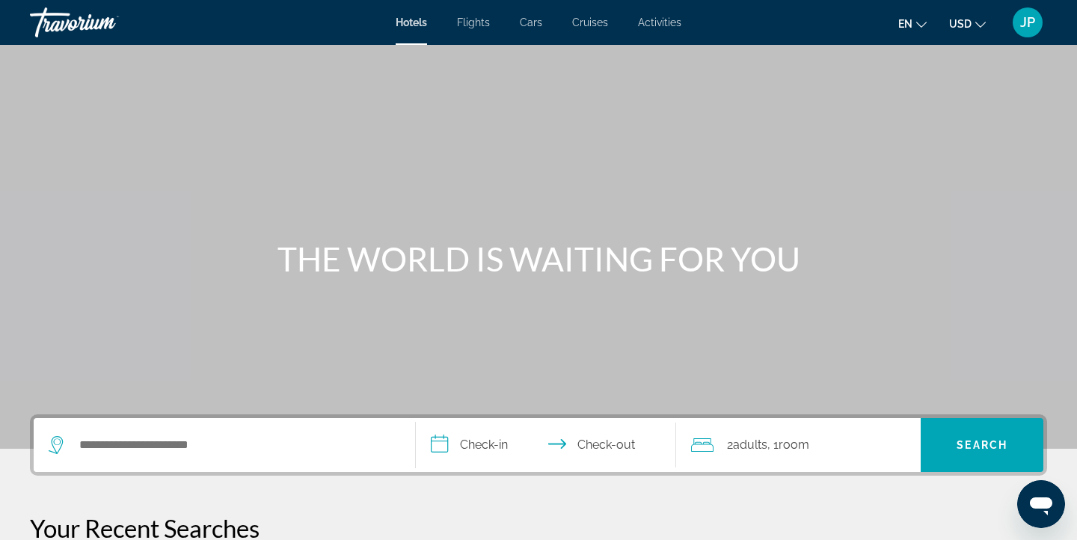  I want to click on input: Search hotel destination, so click(235, 445).